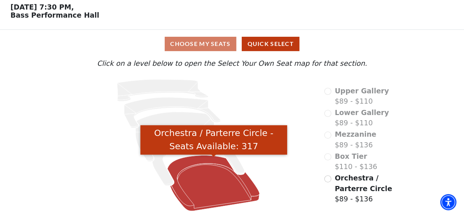 Image resolution: width=464 pixels, height=215 pixels. I want to click on path: Lower Gallery - Seats Available: 0, so click(173, 112).